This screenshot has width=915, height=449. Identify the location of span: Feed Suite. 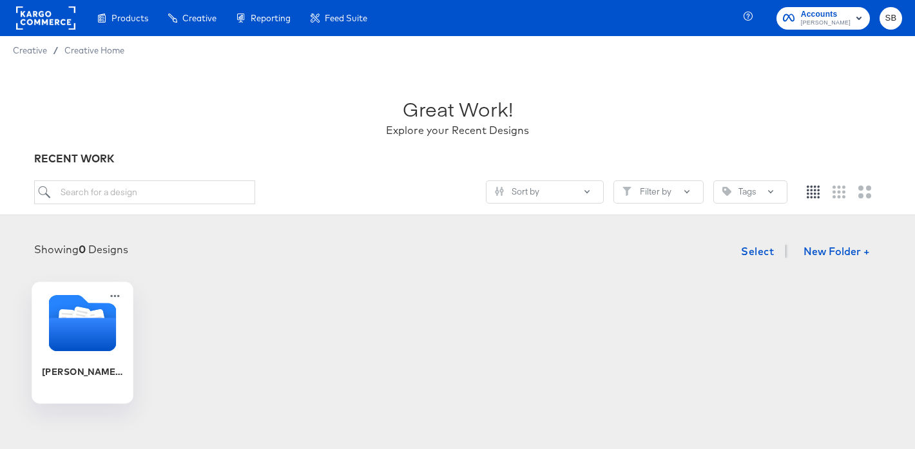
(346, 18).